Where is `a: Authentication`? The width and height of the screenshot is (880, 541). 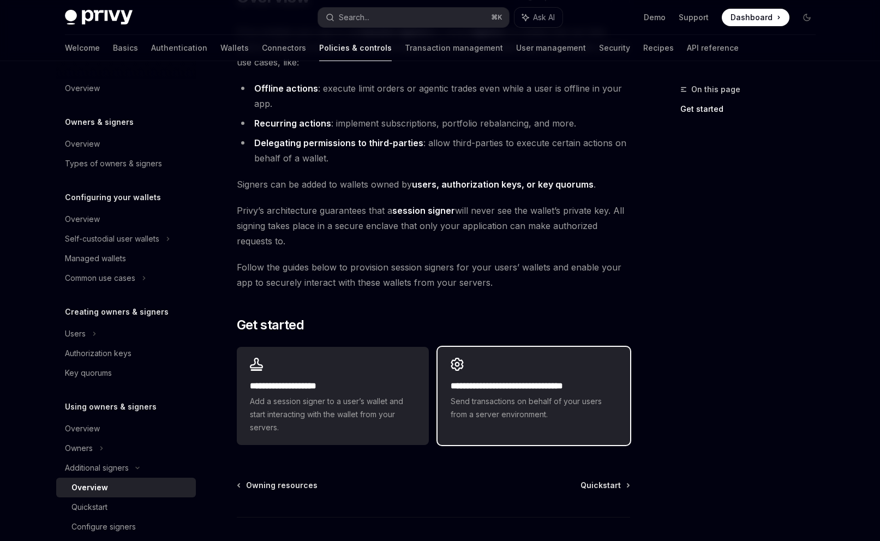 a: Authentication is located at coordinates (179, 48).